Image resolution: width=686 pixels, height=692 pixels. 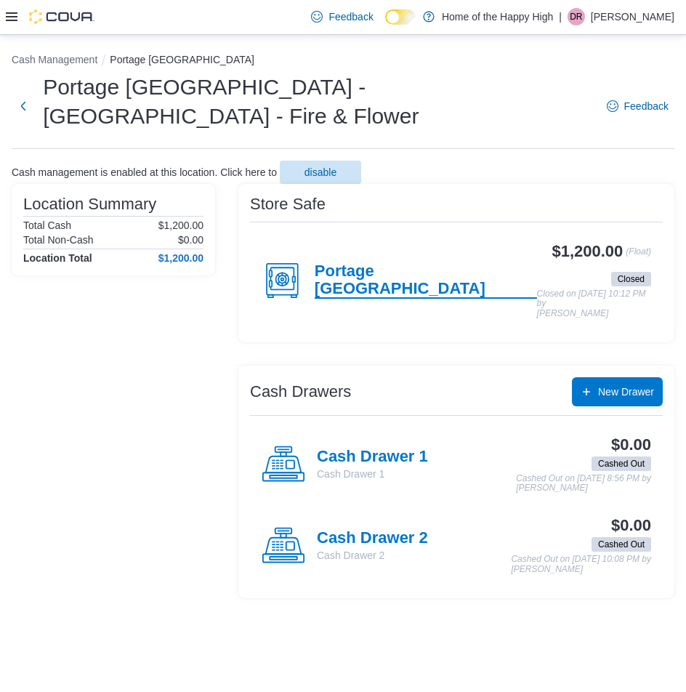 I want to click on button: New Drawer, so click(x=617, y=392).